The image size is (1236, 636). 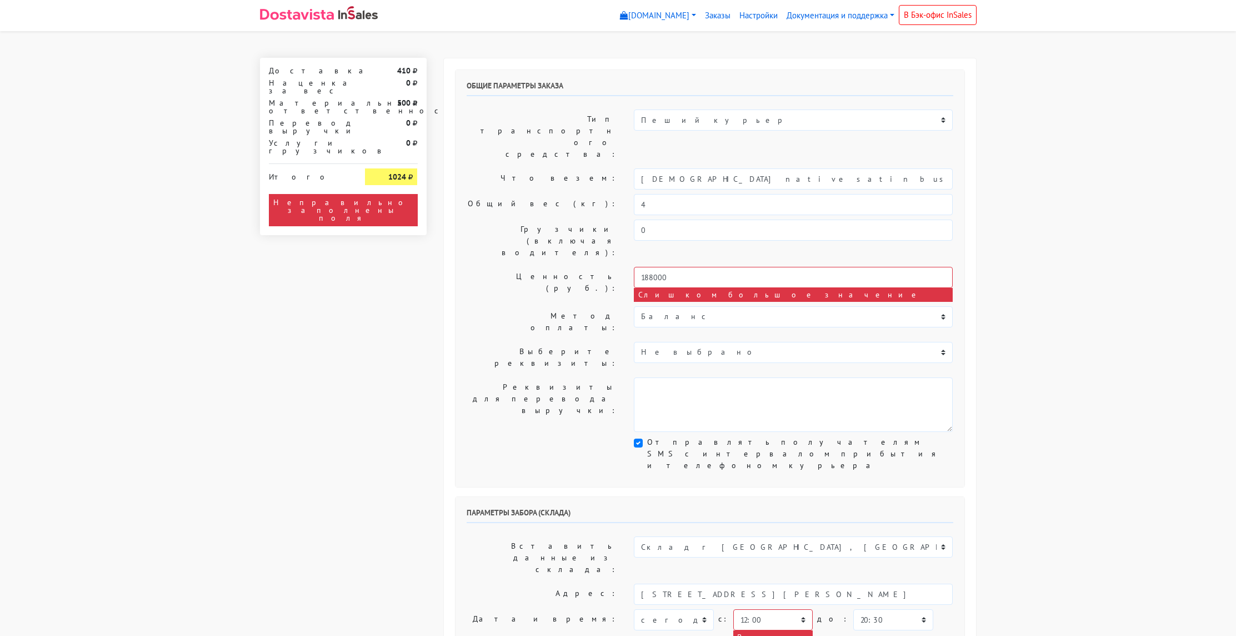 I want to click on div: Итого, so click(x=309, y=174).